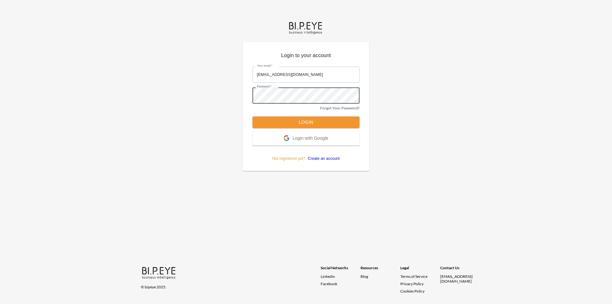 This screenshot has width=612, height=304. What do you see at coordinates (460, 269) in the screenshot?
I see `div: Contact Us` at bounding box center [460, 269].